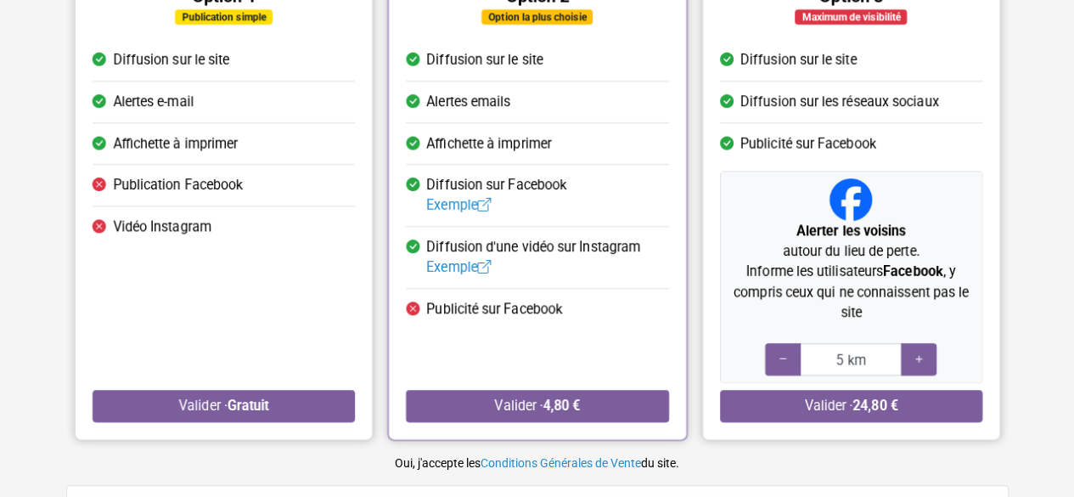 This screenshot has width=1074, height=497. What do you see at coordinates (533, 257) in the screenshot?
I see `span: Diffusion d'une vidéo sur Instagram` at bounding box center [533, 257].